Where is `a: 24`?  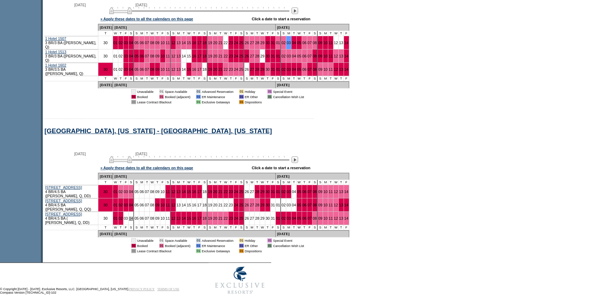 a: 24 is located at coordinates (236, 43).